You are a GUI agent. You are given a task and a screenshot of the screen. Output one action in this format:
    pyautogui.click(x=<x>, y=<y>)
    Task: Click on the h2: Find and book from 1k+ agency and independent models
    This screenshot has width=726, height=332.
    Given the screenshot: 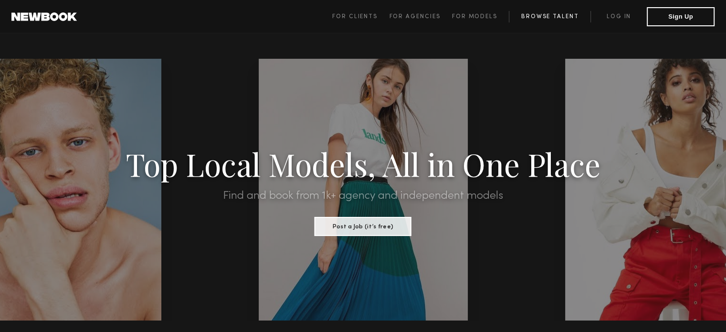 What is the action you would take?
    pyautogui.click(x=363, y=196)
    